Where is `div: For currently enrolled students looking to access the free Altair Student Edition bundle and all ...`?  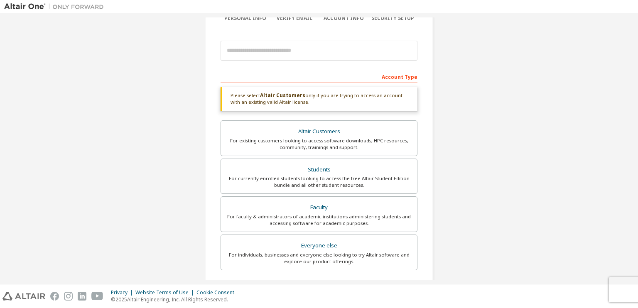
div: For currently enrolled students looking to access the free Altair Student Edition bundle and all ... is located at coordinates (319, 182).